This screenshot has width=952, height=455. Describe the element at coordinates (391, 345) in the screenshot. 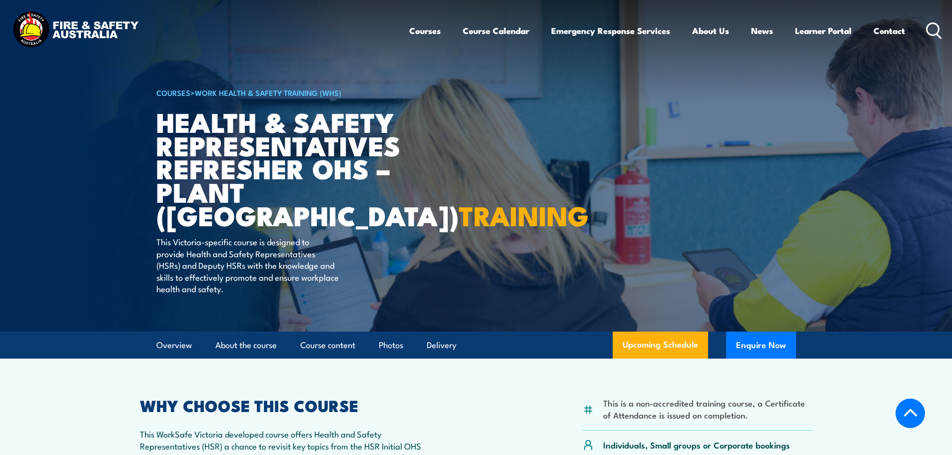

I see `a: Photos` at that location.